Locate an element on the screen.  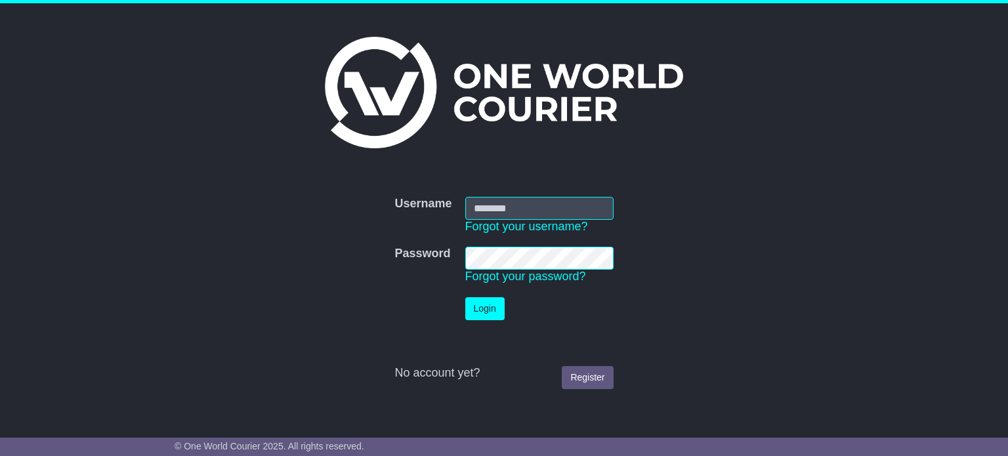
div: No account yet? is located at coordinates (503, 373).